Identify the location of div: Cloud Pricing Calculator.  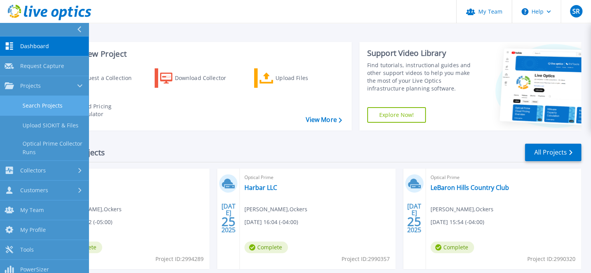
(107, 110).